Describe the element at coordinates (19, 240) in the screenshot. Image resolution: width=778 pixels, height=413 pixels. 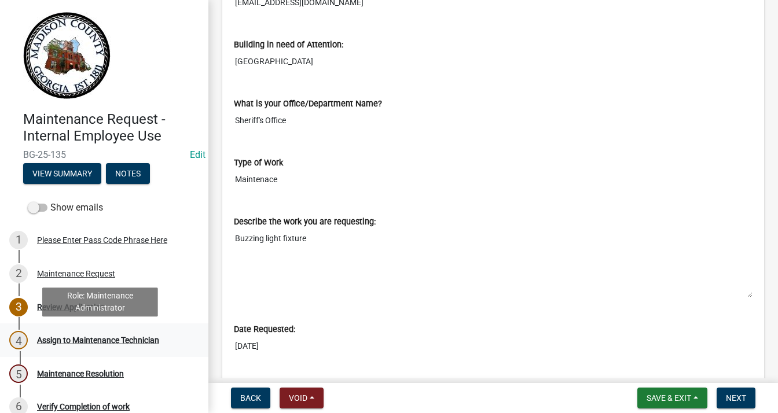
I see `div: 1` at that location.